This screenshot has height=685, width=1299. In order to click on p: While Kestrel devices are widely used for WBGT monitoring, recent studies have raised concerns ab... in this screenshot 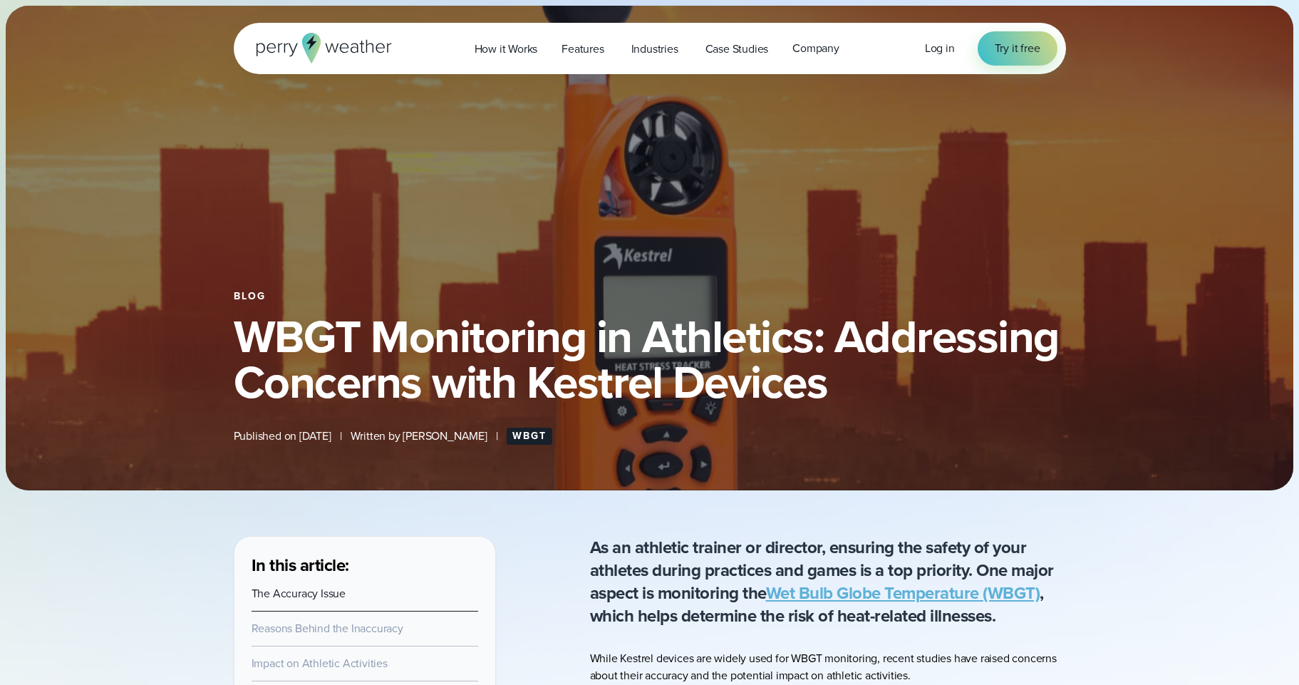, I will do `click(828, 667)`.